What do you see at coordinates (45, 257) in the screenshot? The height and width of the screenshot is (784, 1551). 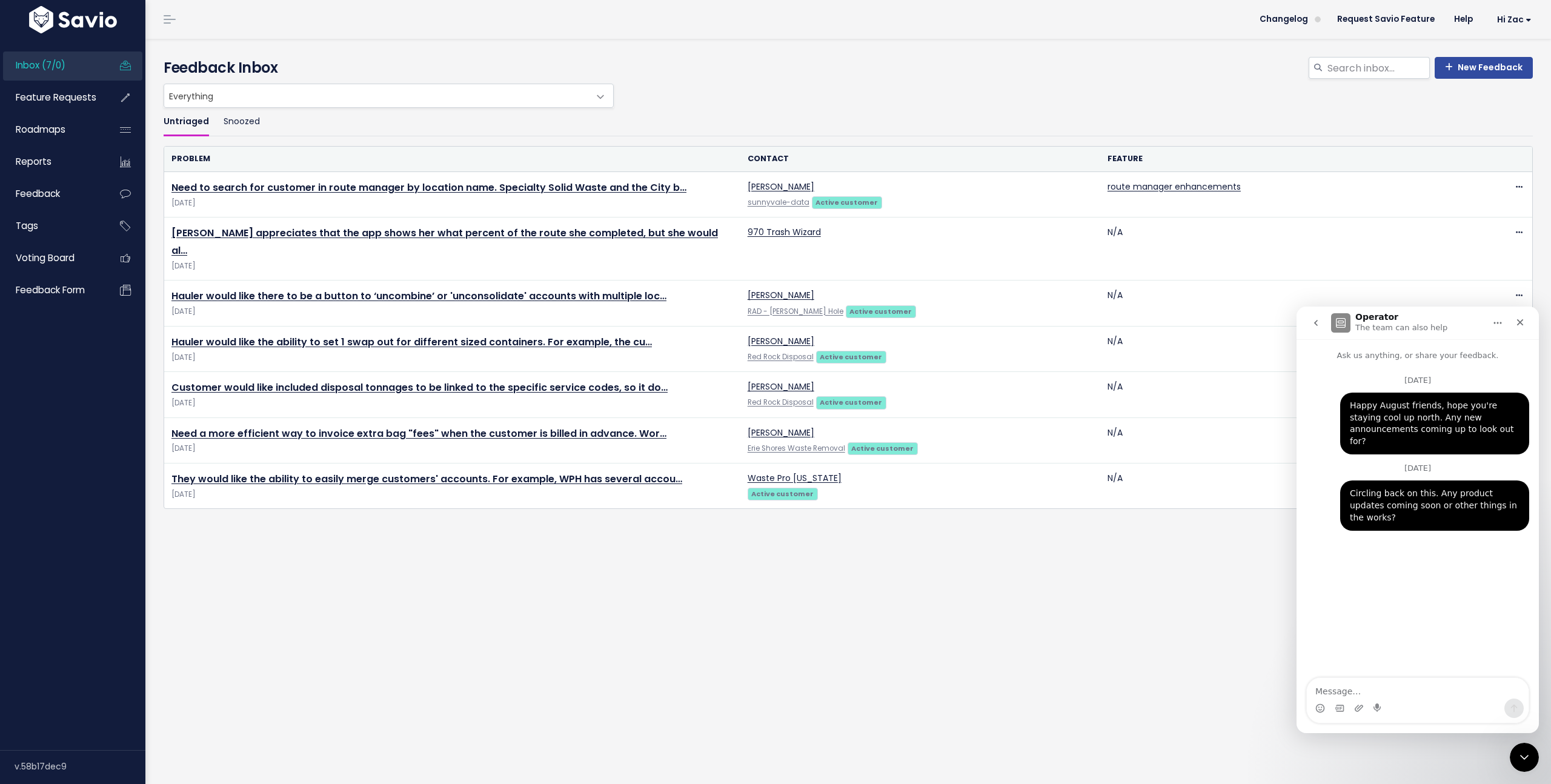 I see `span: Voting Board` at bounding box center [45, 257].